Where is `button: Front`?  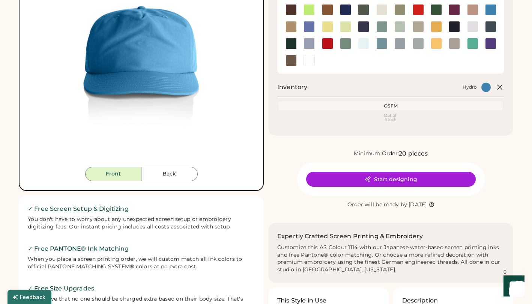
button: Front is located at coordinates (113, 174).